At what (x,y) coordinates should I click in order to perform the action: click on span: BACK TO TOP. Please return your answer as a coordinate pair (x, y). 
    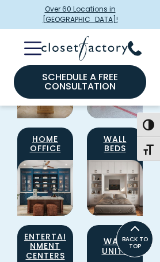
    Looking at the image, I should click on (135, 243).